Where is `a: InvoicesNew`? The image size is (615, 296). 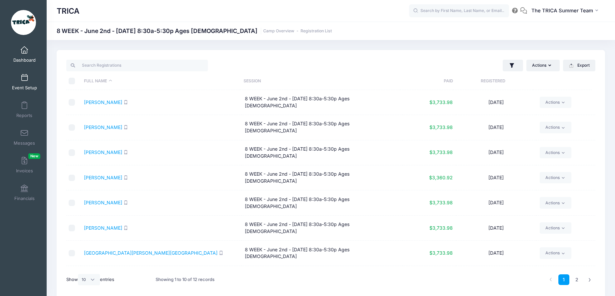
a: InvoicesNew is located at coordinates (24, 165).